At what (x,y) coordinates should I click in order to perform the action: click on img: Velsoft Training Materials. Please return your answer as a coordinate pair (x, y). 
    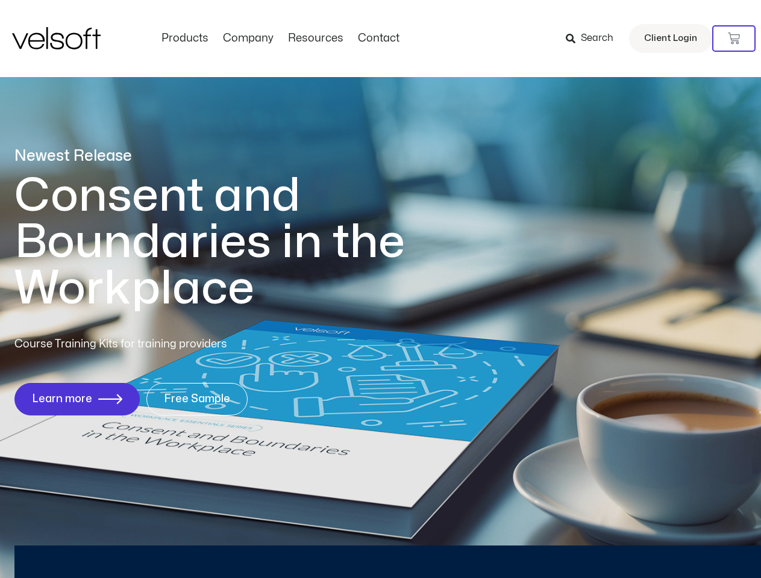
    Looking at the image, I should click on (56, 38).